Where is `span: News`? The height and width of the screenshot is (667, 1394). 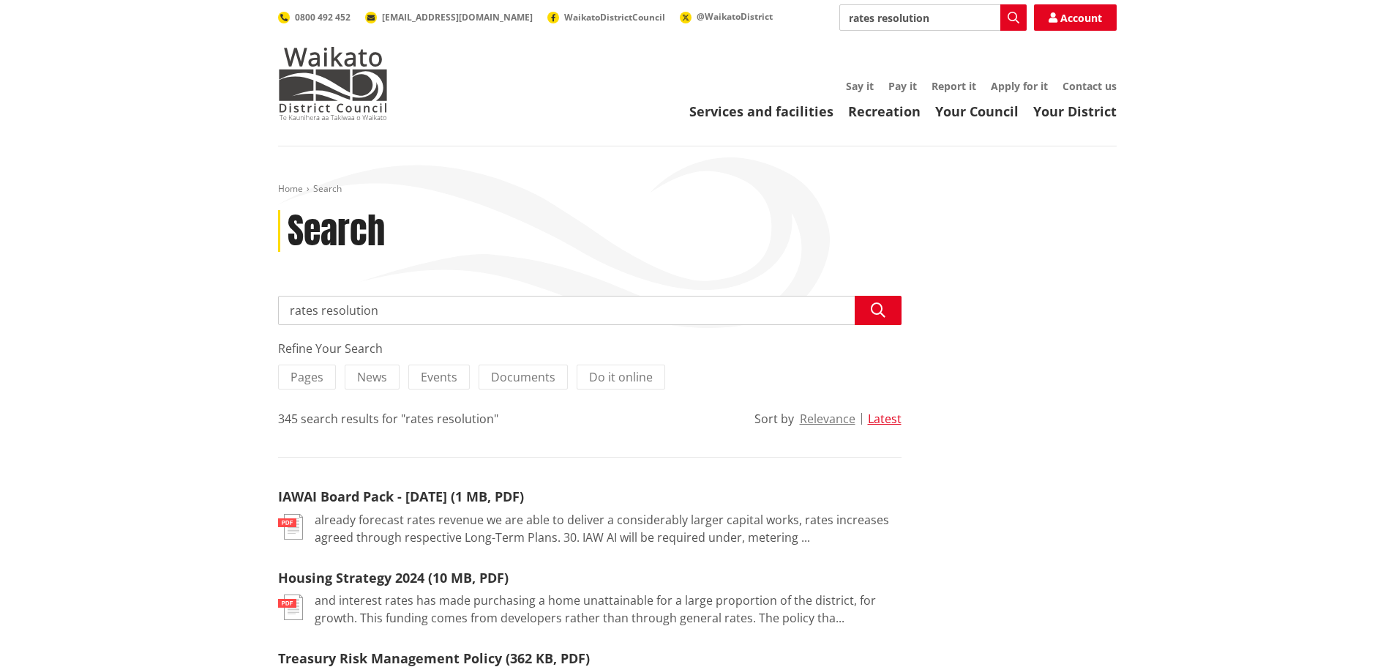
span: News is located at coordinates (372, 377).